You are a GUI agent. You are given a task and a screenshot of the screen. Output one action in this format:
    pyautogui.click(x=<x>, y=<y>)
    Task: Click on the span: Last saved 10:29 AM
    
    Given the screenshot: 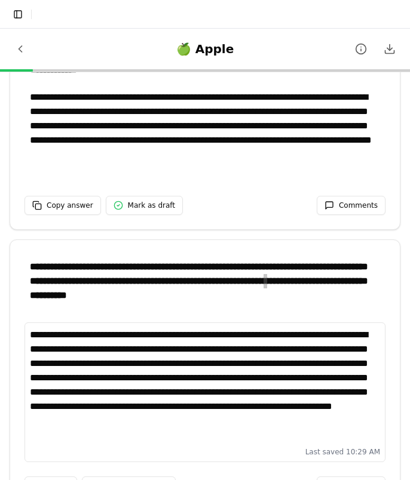 What is the action you would take?
    pyautogui.click(x=342, y=452)
    